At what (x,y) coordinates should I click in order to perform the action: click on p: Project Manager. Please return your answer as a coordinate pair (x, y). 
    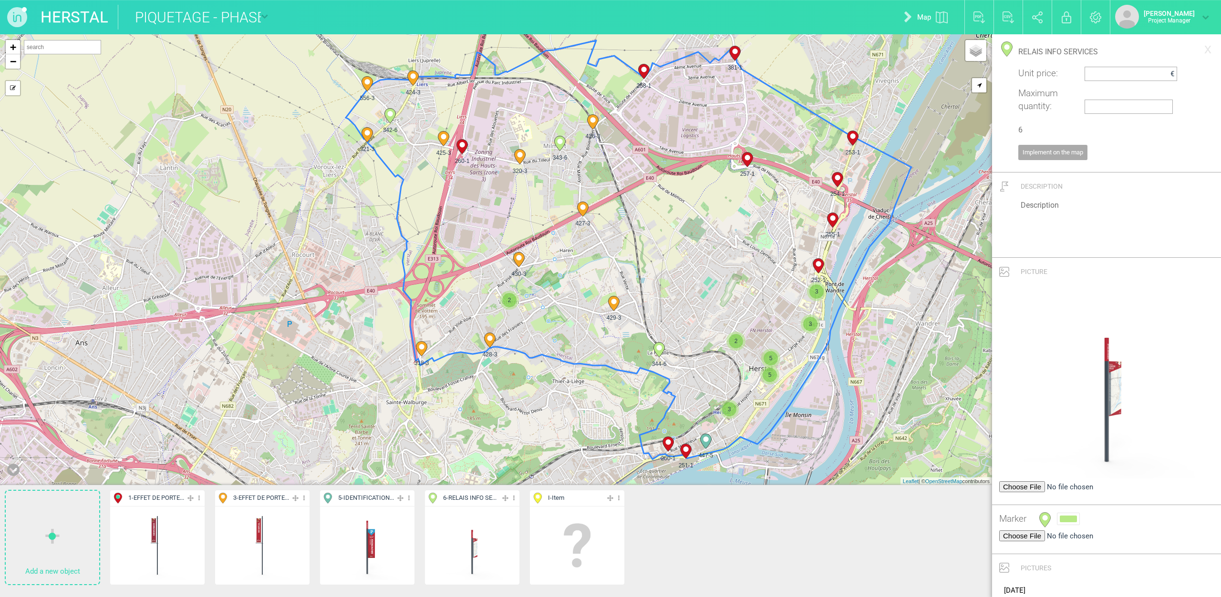
    Looking at the image, I should click on (1169, 21).